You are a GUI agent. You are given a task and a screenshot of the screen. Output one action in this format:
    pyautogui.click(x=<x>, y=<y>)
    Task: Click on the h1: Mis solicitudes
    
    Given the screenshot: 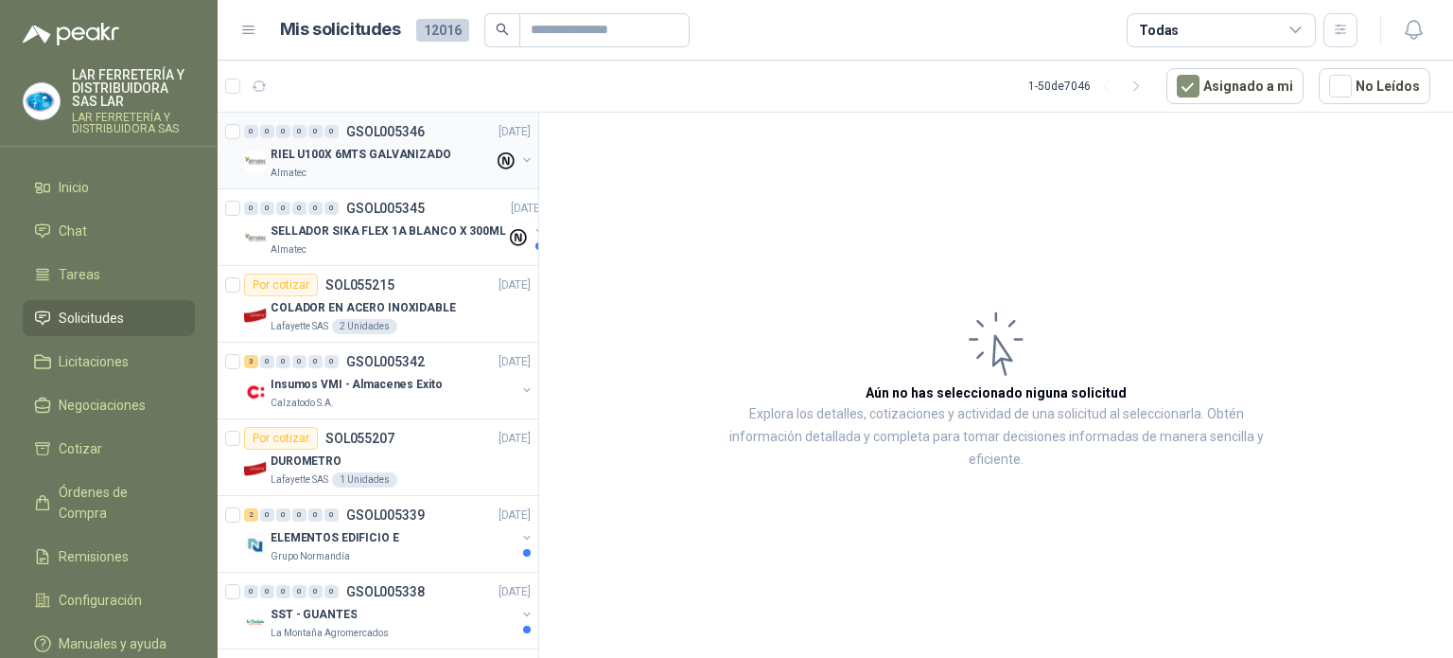 What is the action you would take?
    pyautogui.click(x=341, y=29)
    